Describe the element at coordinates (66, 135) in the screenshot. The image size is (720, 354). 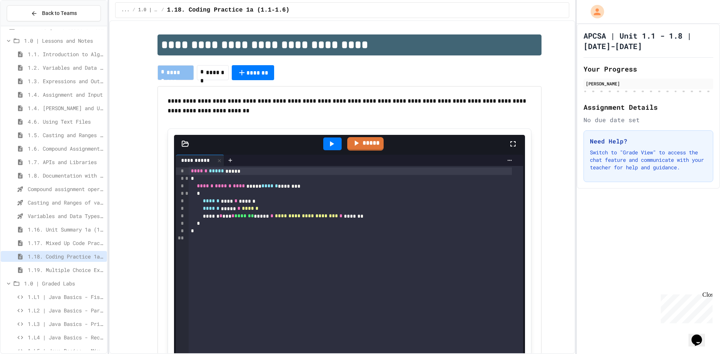
I see `span: 1.5. Casting and Ranges of Values` at that location.